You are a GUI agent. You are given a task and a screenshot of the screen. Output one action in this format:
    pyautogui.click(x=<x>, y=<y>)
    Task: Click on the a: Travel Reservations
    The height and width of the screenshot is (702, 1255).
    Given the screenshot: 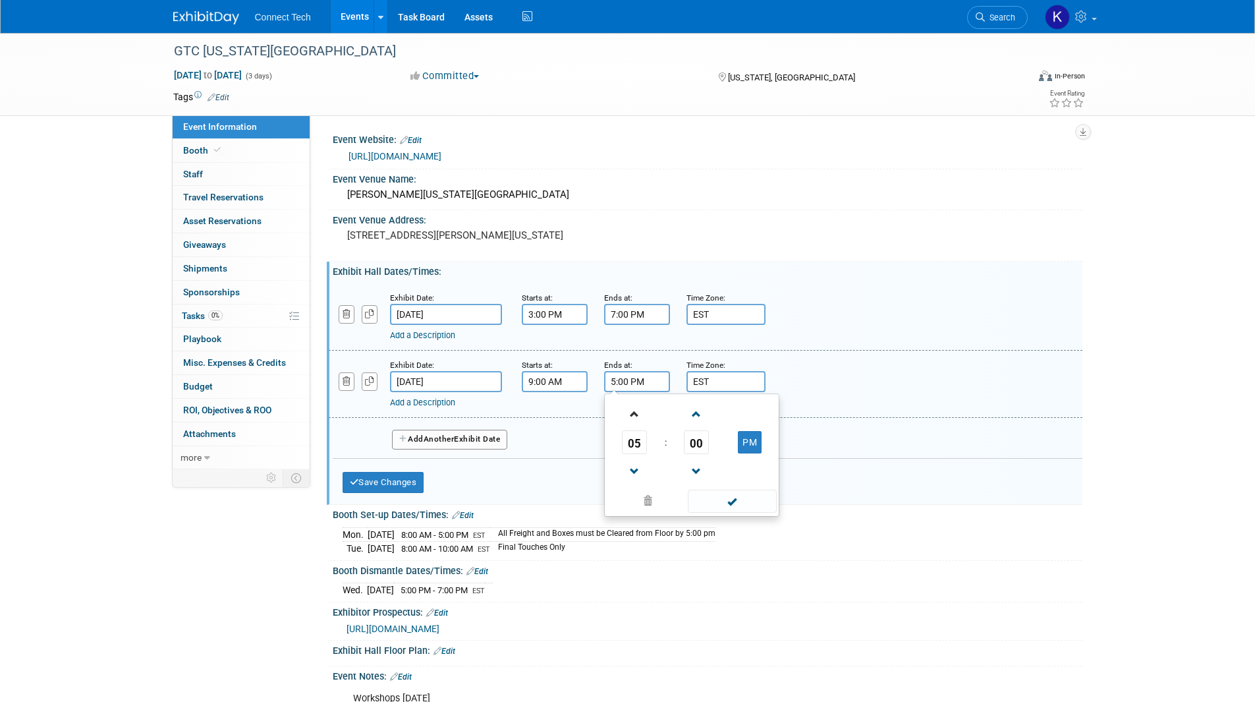 What is the action you would take?
    pyautogui.click(x=241, y=197)
    